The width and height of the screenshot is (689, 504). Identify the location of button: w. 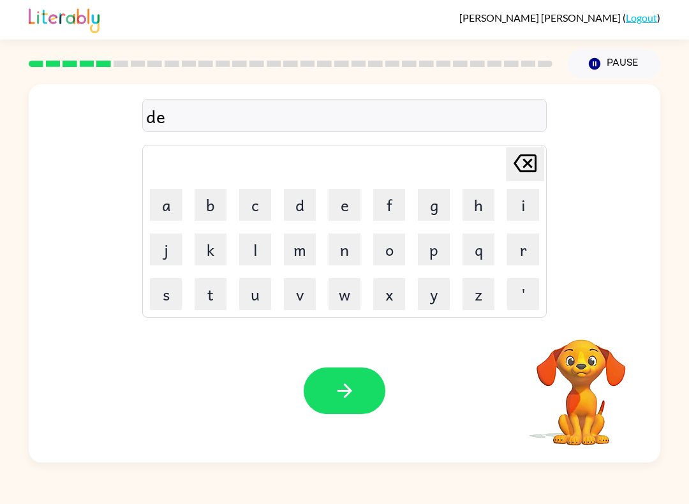
(344, 294).